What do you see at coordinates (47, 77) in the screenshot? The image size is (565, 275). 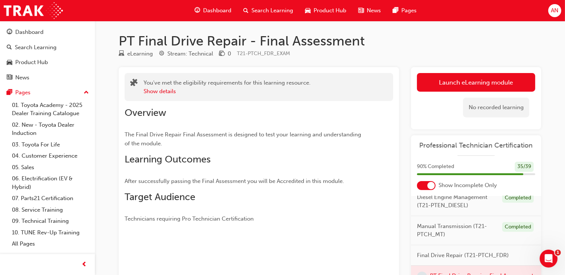 I see `a: News` at bounding box center [47, 77].